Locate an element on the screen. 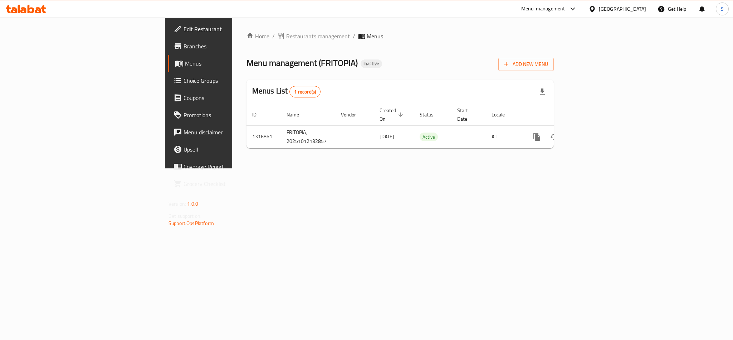  span: Name is located at coordinates (297, 115).